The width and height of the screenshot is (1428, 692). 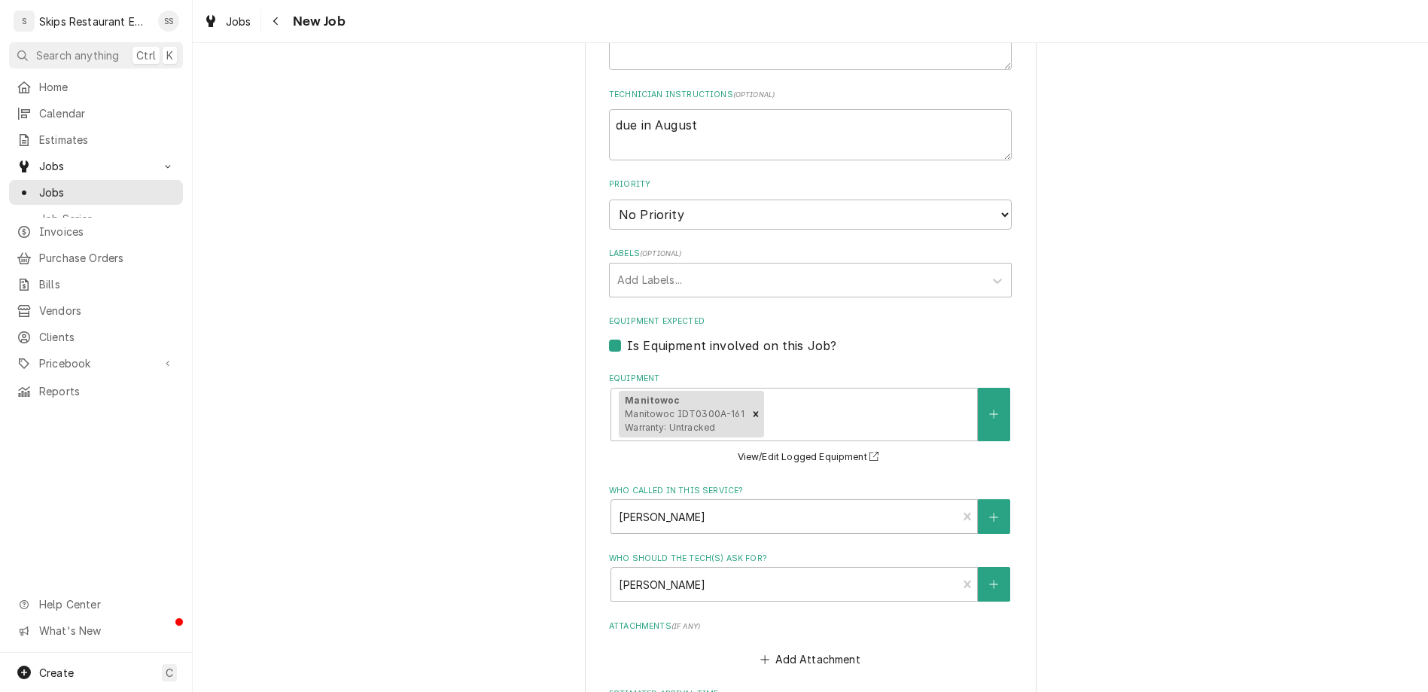 What do you see at coordinates (810, 379) in the screenshot?
I see `label: Equipment` at bounding box center [810, 379].